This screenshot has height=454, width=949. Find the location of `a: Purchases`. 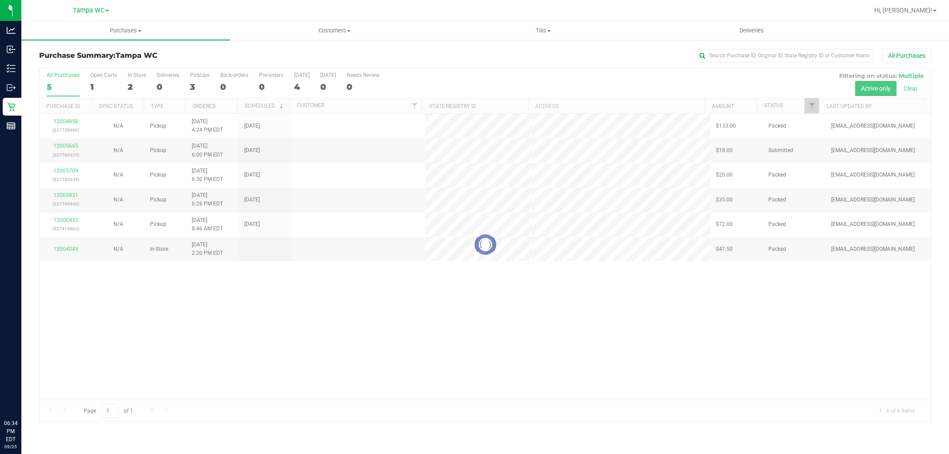

a: Purchases is located at coordinates (125, 31).